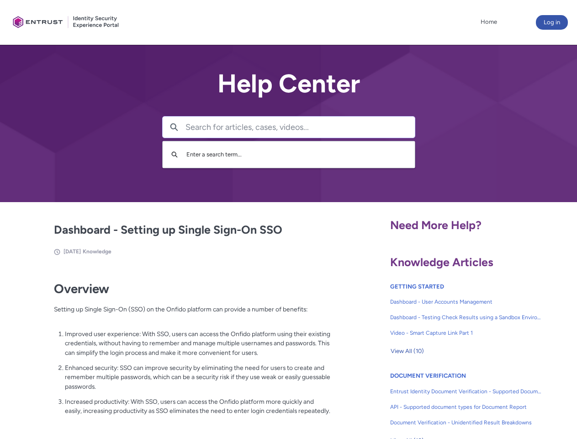 The height and width of the screenshot is (439, 577). What do you see at coordinates (466, 302) in the screenshot?
I see `span: Dashboard - User Accounts Management` at bounding box center [466, 302].